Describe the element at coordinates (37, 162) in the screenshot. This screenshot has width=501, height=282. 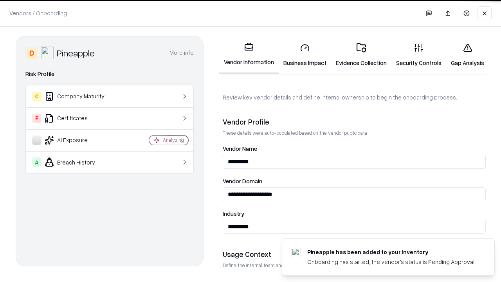
I see `div: A` at that location.